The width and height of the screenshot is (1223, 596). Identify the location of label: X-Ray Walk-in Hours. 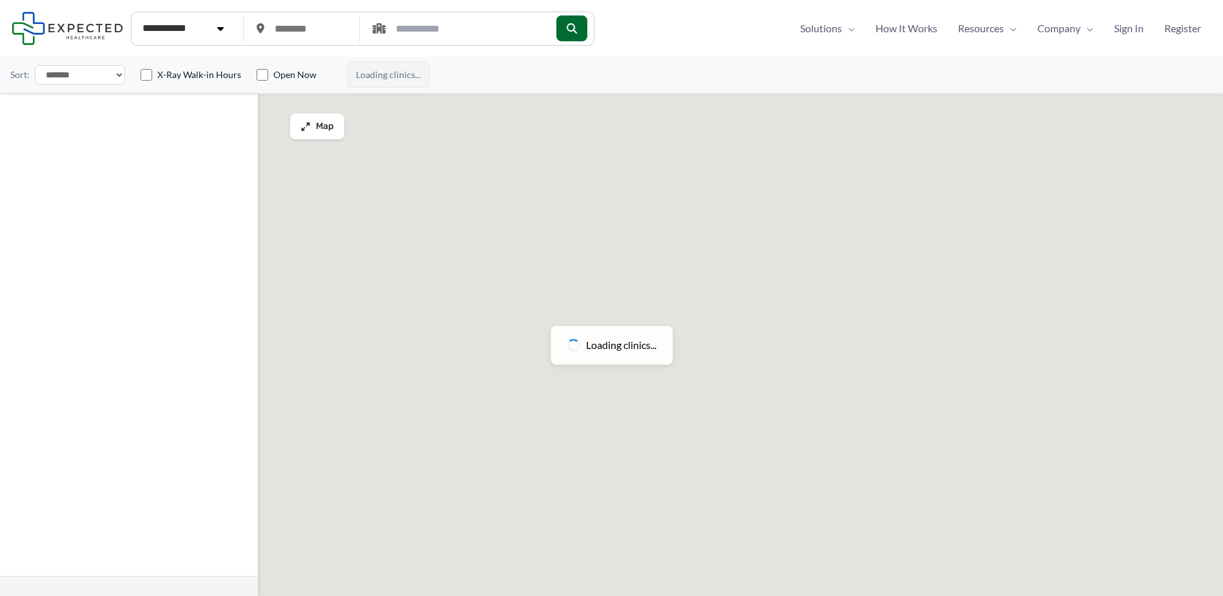
(199, 75).